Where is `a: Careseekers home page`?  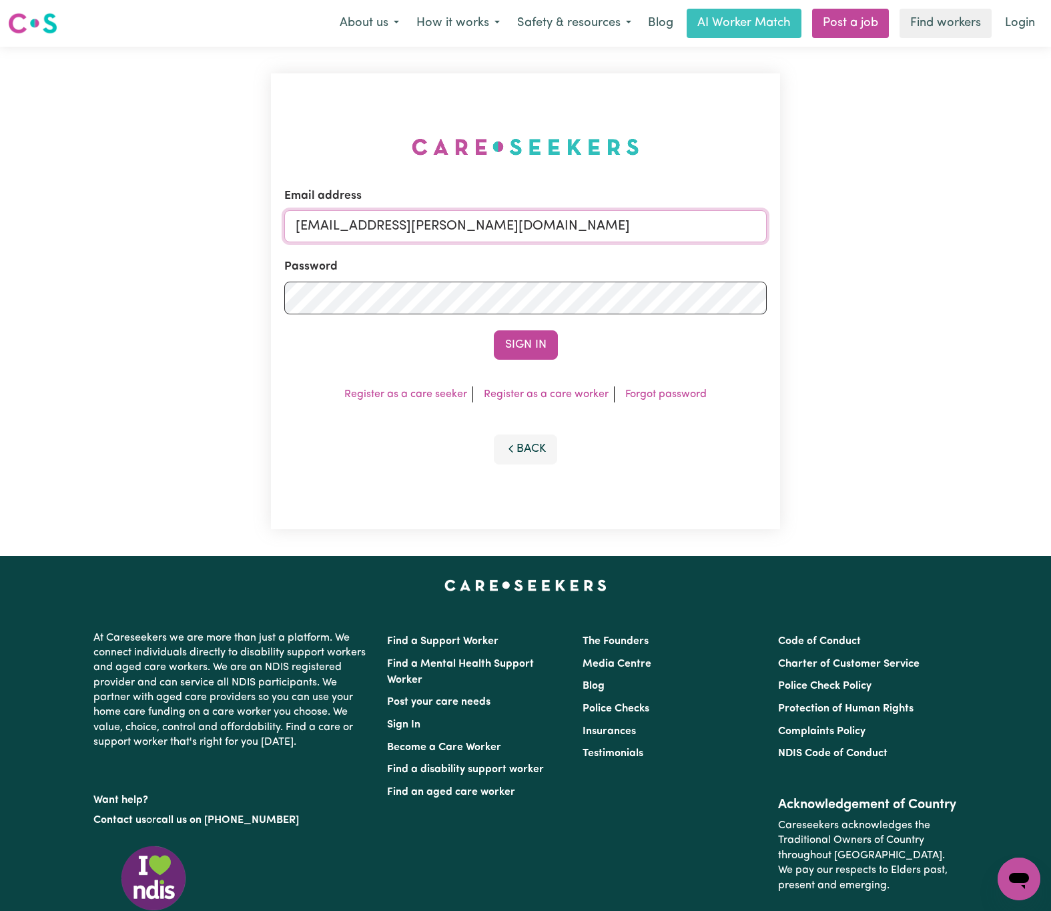
a: Careseekers home page is located at coordinates (525, 585).